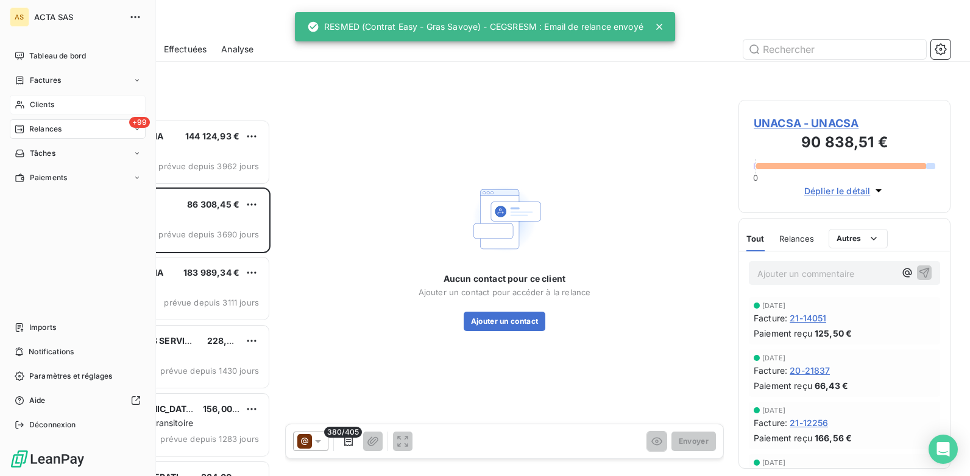  I want to click on span: Déplier le détail, so click(837, 191).